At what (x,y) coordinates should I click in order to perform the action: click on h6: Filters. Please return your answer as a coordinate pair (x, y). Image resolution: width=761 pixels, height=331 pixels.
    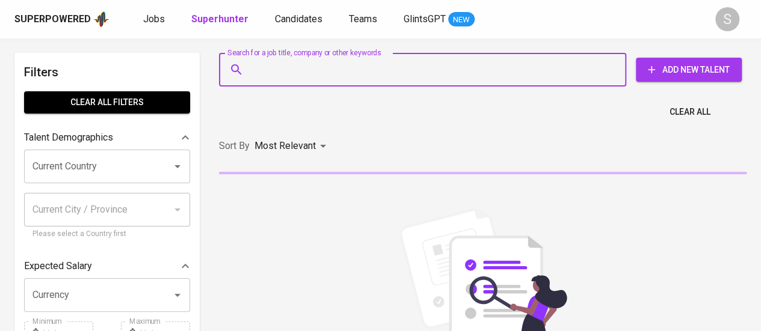
    Looking at the image, I should click on (107, 72).